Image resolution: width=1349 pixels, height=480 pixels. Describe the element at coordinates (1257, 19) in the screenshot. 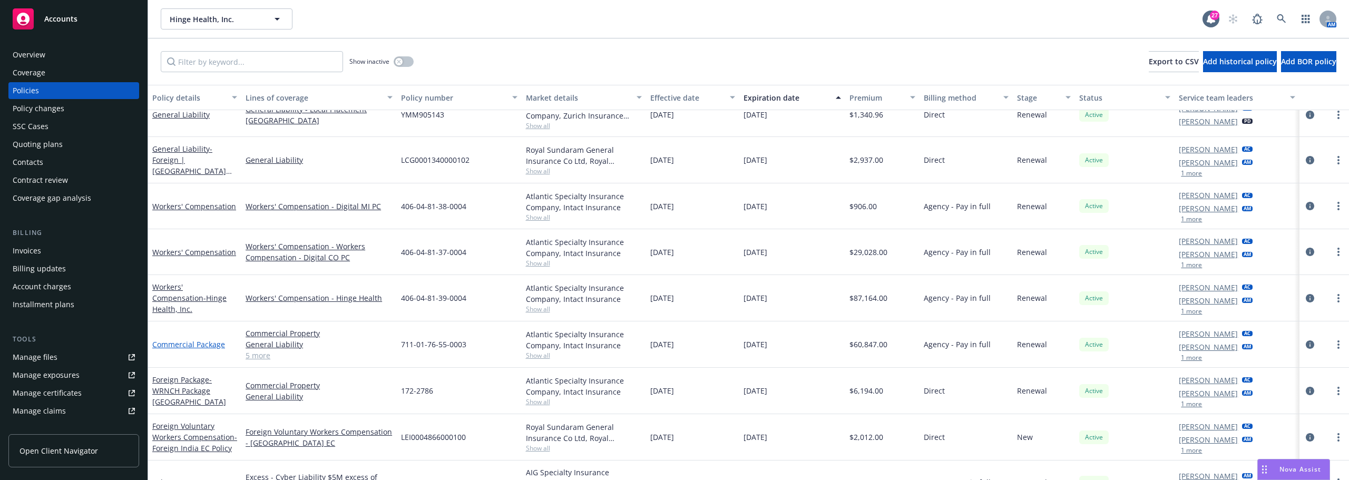

I see `a: Report a Bug` at that location.